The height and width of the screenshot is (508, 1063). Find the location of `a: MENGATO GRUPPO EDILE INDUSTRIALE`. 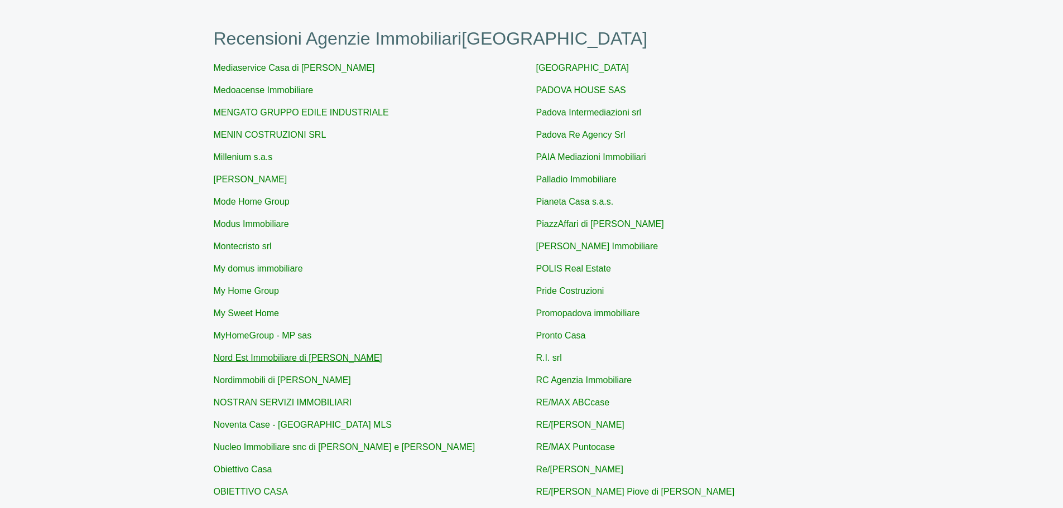

a: MENGATO GRUPPO EDILE INDUSTRIALE is located at coordinates (301, 112).